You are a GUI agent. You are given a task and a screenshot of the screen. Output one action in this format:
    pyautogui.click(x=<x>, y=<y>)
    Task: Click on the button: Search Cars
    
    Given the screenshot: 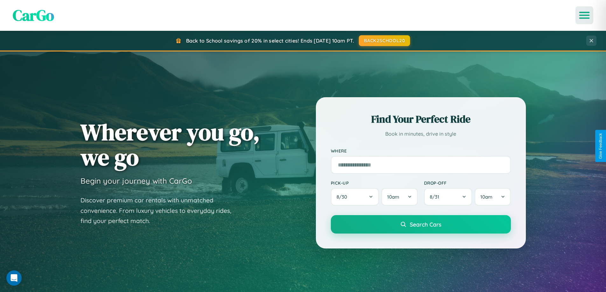 What is the action you would take?
    pyautogui.click(x=421, y=225)
    